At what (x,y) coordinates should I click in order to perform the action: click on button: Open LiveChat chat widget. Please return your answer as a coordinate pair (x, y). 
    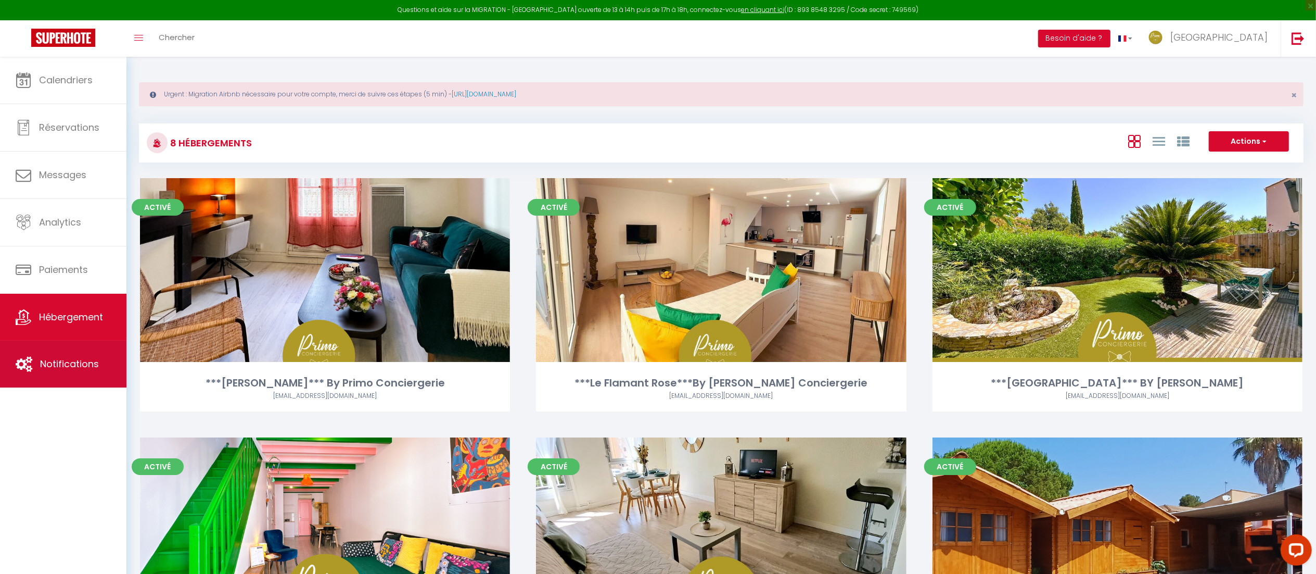
    Looking at the image, I should click on (24, 20).